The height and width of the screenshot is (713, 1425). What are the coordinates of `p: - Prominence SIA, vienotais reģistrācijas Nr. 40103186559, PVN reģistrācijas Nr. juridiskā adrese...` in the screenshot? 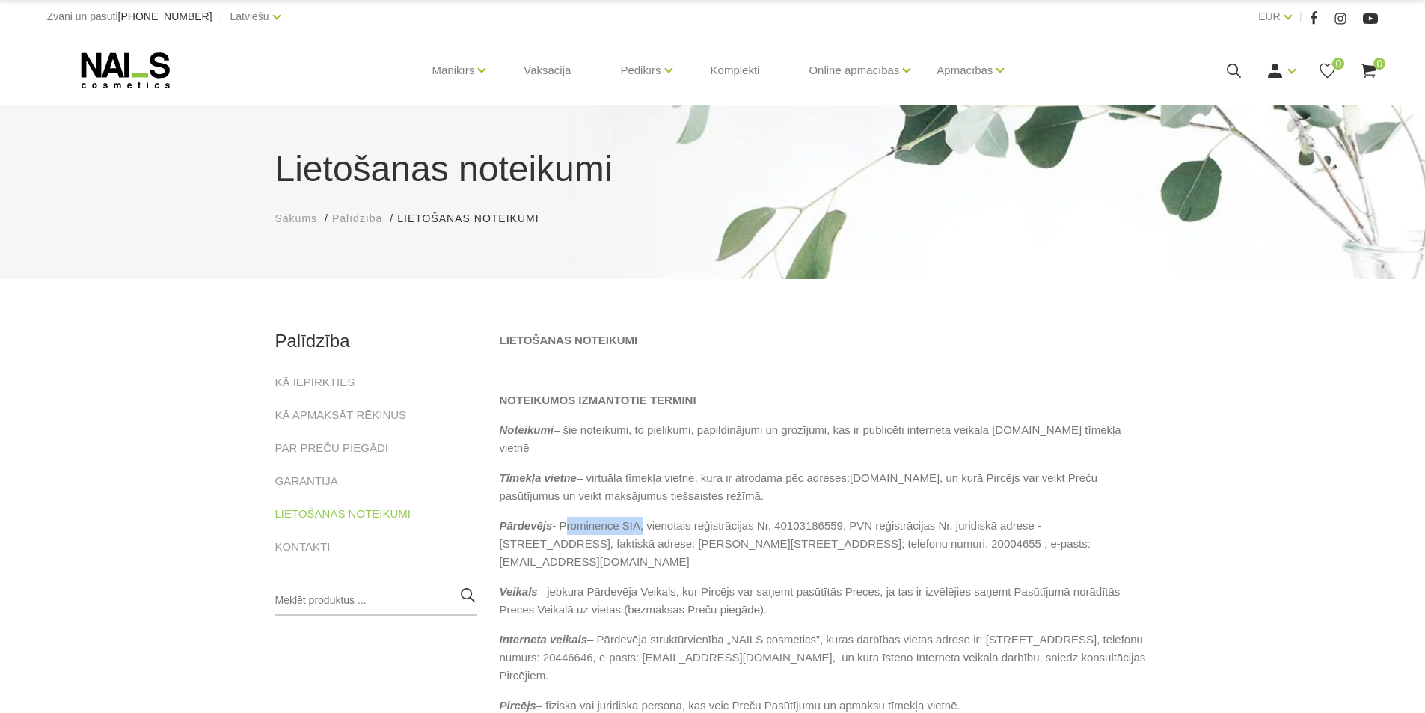 It's located at (825, 544).